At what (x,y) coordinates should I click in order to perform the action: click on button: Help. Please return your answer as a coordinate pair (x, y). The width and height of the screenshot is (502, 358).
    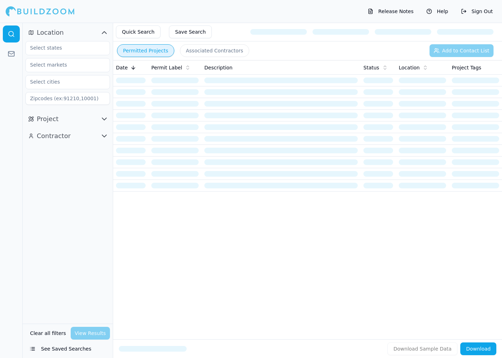
    Looking at the image, I should click on (438, 11).